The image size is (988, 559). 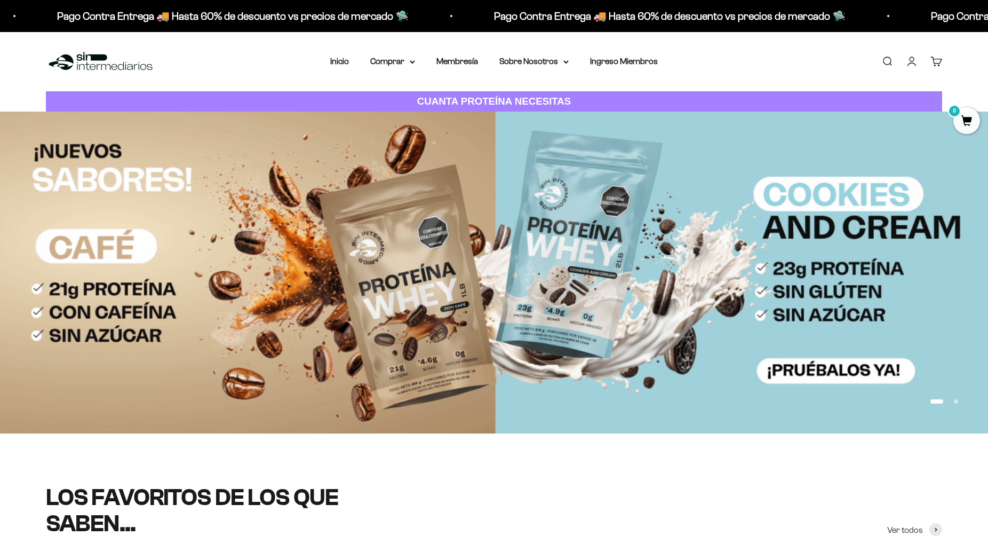 I want to click on span: Ver todos, so click(x=905, y=530).